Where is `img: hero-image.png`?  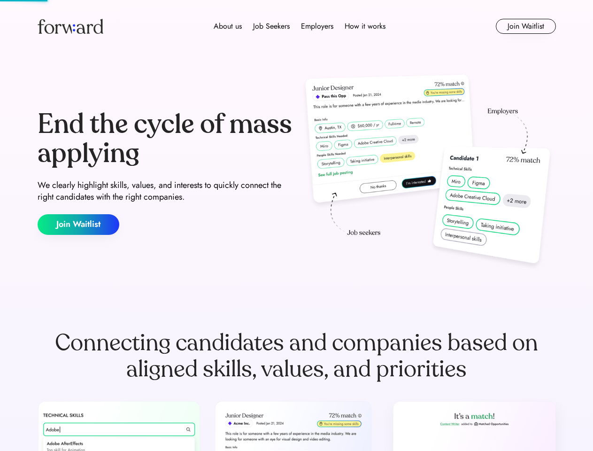
img: hero-image.png is located at coordinates (428, 172).